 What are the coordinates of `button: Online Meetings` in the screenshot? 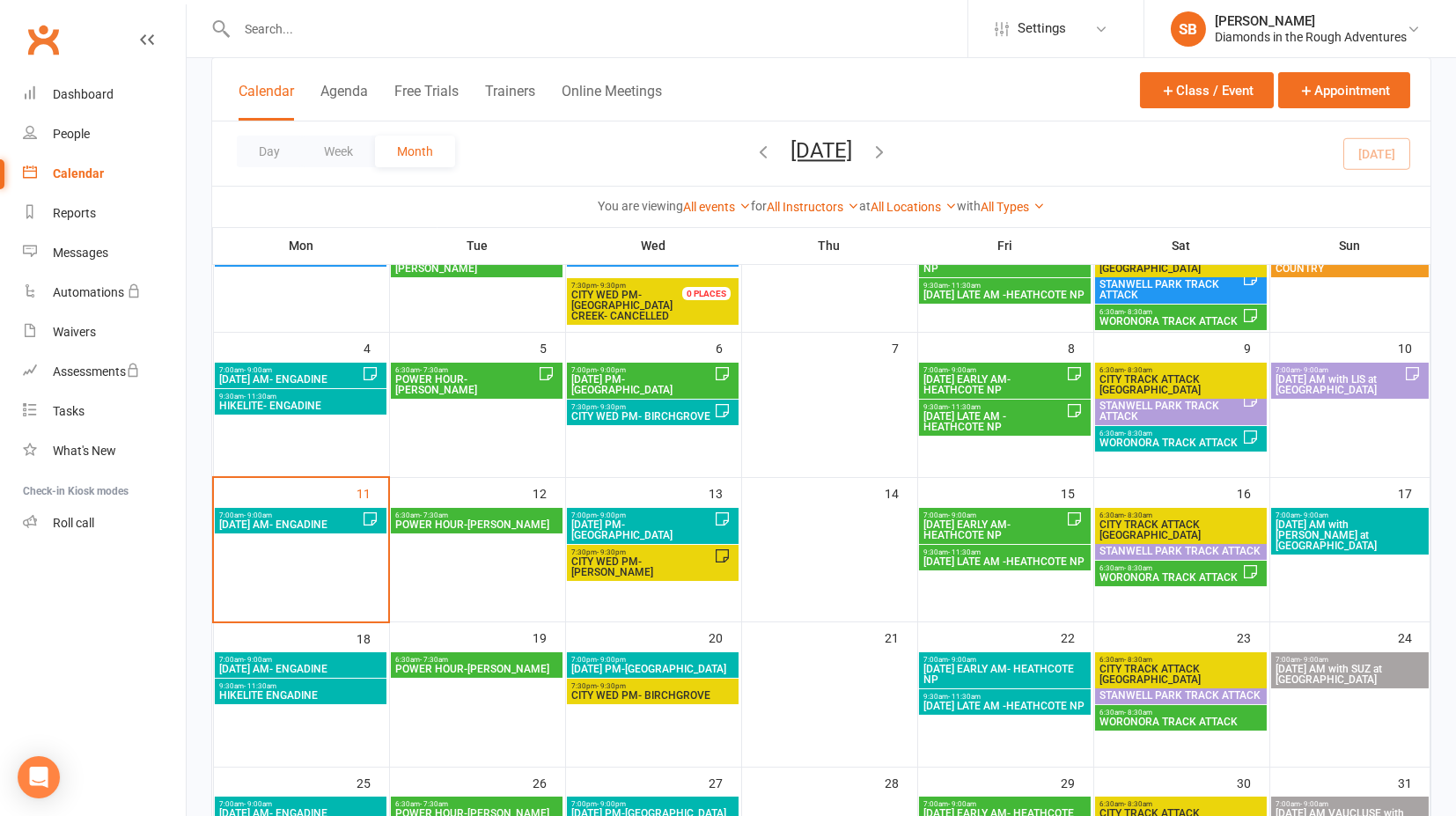 It's located at (611, 101).